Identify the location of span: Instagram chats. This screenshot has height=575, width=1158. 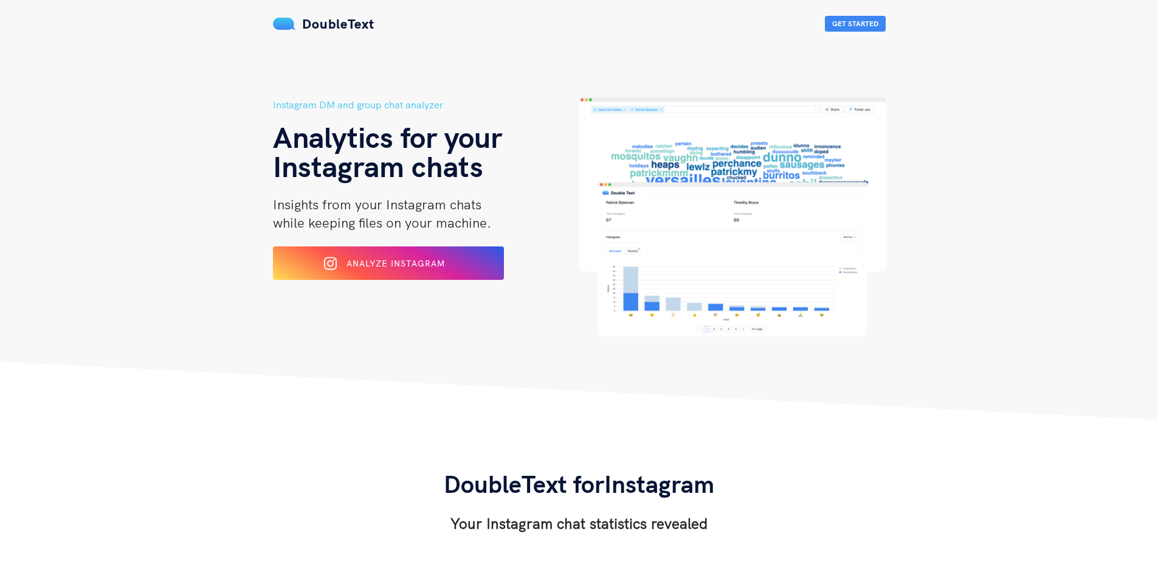
(378, 166).